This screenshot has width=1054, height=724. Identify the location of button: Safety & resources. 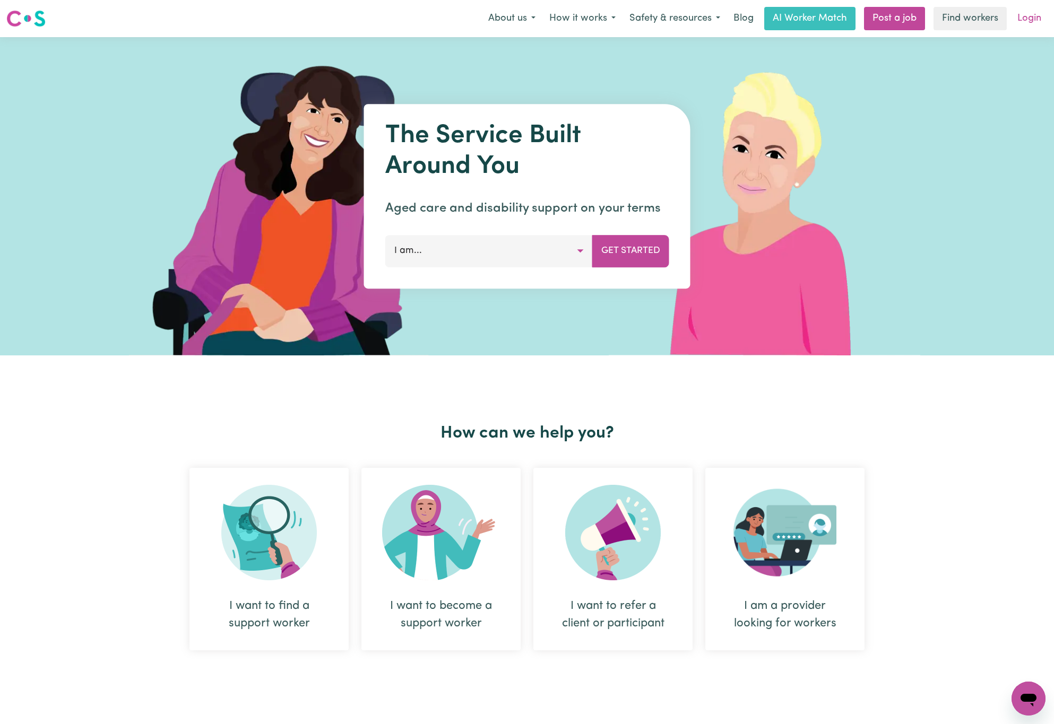
(674, 19).